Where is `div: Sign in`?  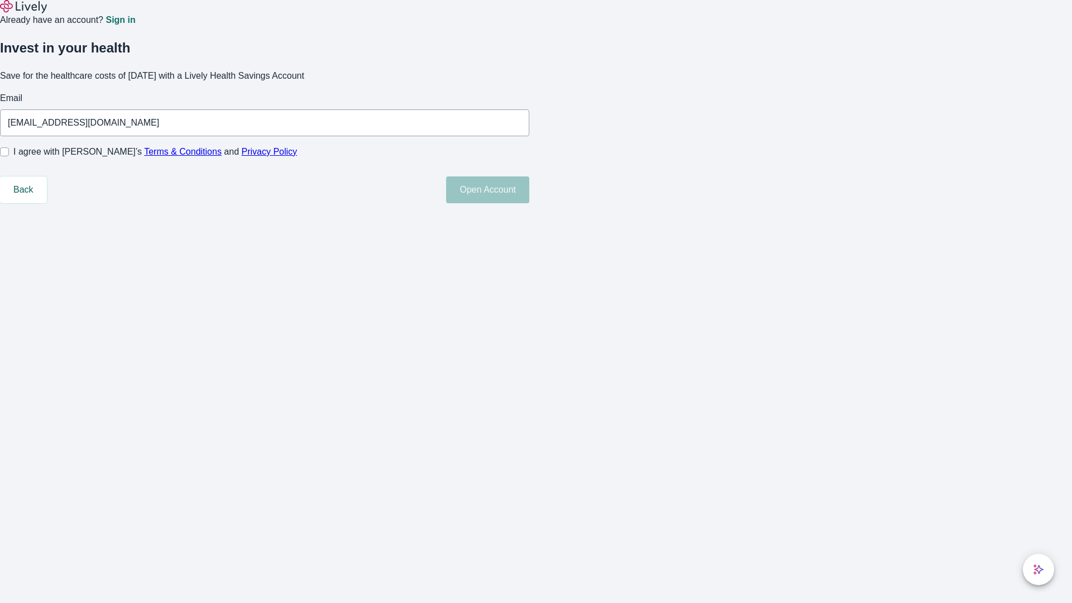 div: Sign in is located at coordinates (120, 20).